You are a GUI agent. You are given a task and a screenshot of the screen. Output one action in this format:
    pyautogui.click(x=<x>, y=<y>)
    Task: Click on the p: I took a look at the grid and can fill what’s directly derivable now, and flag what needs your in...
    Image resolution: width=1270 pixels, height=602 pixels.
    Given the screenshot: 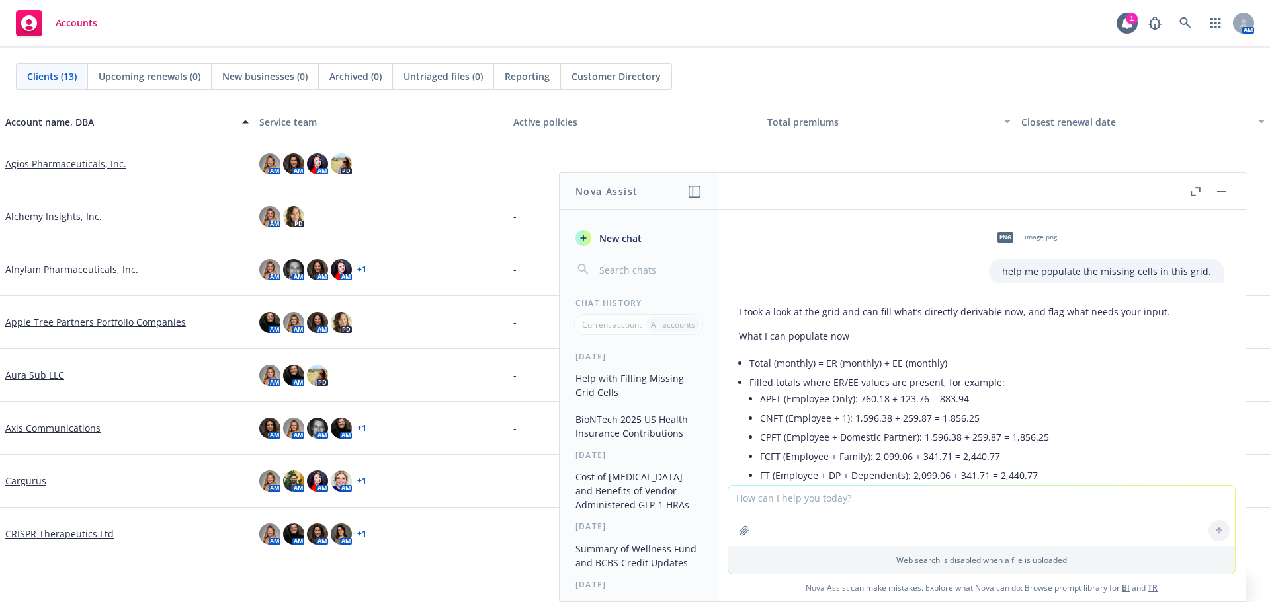 What is the action you would take?
    pyautogui.click(x=981, y=311)
    